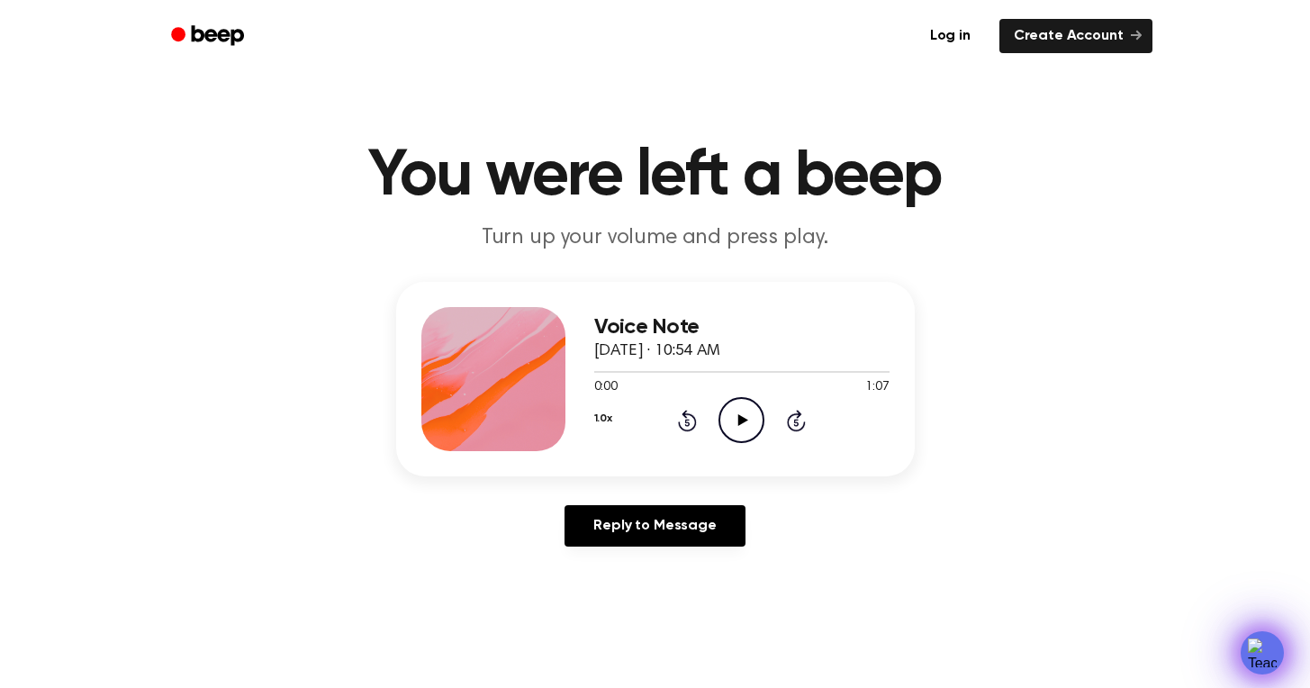 The width and height of the screenshot is (1310, 688). I want to click on h1: You were left a beep, so click(655, 176).